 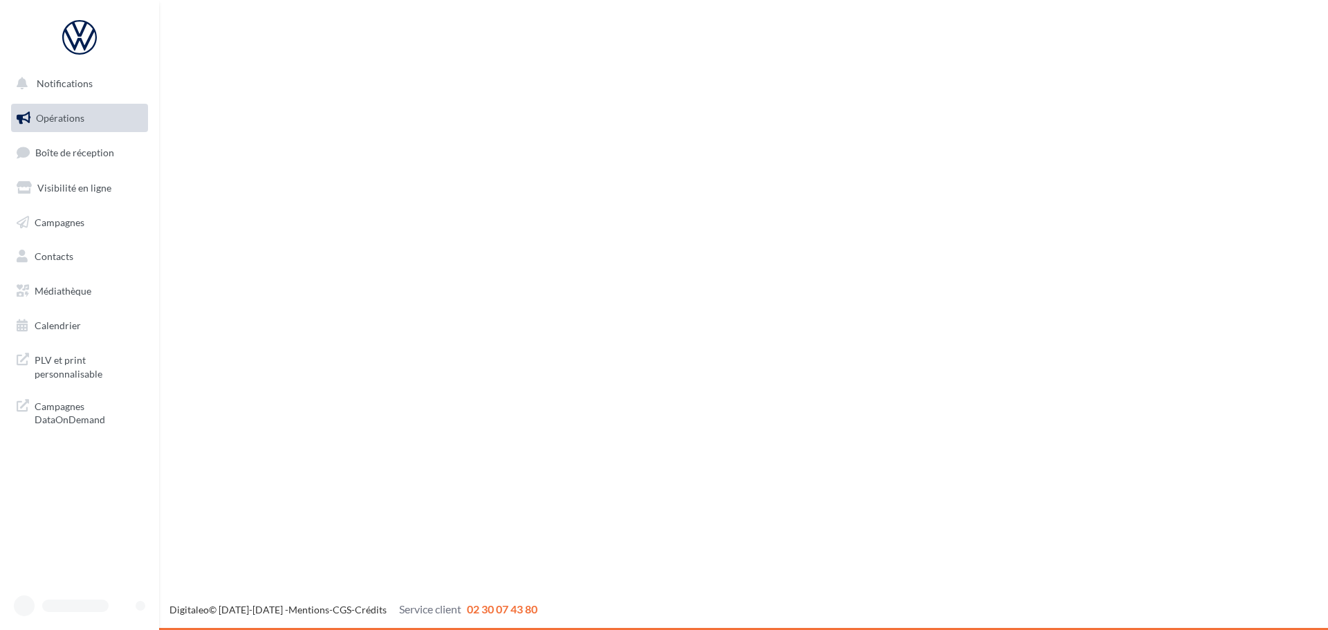 What do you see at coordinates (342, 610) in the screenshot?
I see `a: CGS` at bounding box center [342, 610].